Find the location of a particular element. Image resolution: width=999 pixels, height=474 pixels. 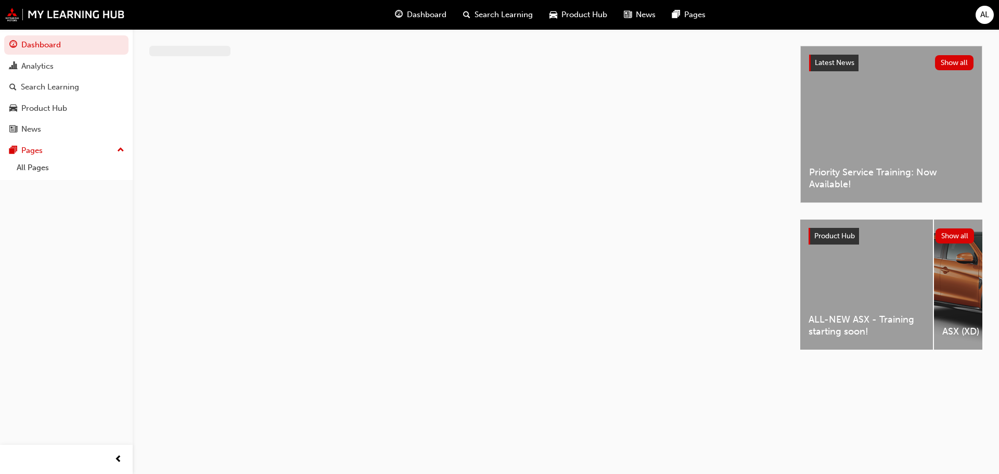

a: Latest NewsShow all is located at coordinates (891, 63).